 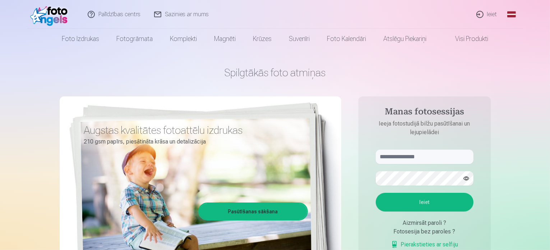 What do you see at coordinates (299, 39) in the screenshot?
I see `a: Suvenīri` at bounding box center [299, 39].